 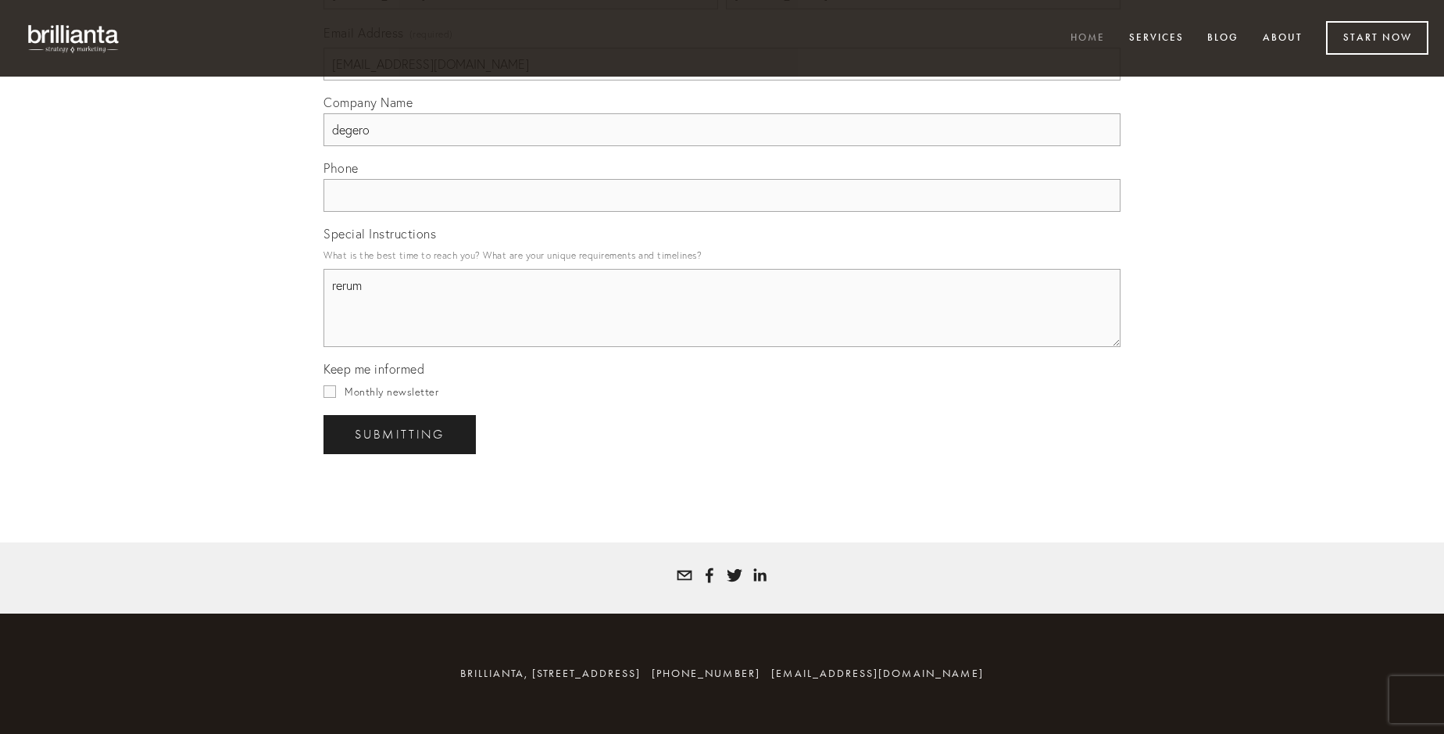 I want to click on a: Services, so click(x=1157, y=38).